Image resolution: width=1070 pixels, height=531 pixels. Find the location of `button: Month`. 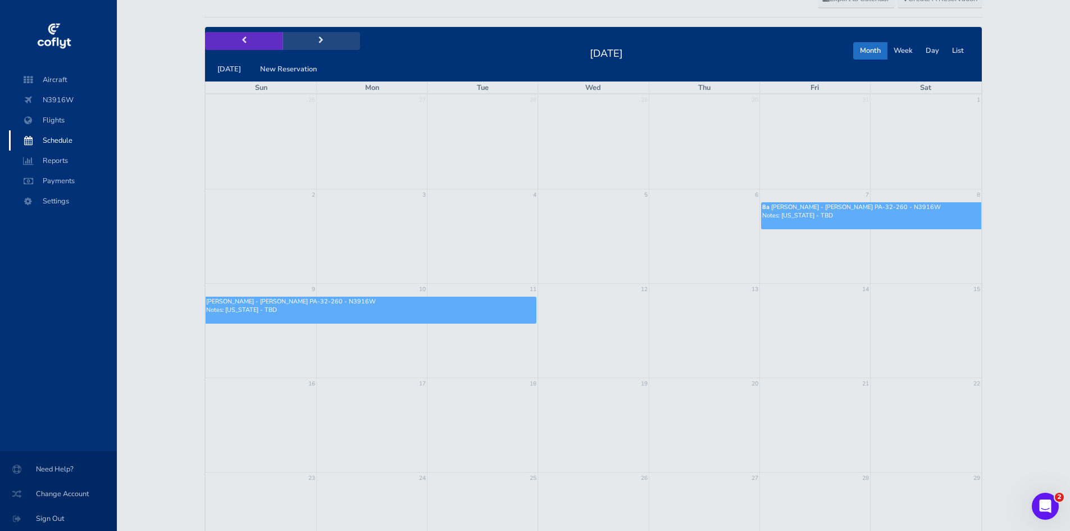

button: Month is located at coordinates (870, 51).